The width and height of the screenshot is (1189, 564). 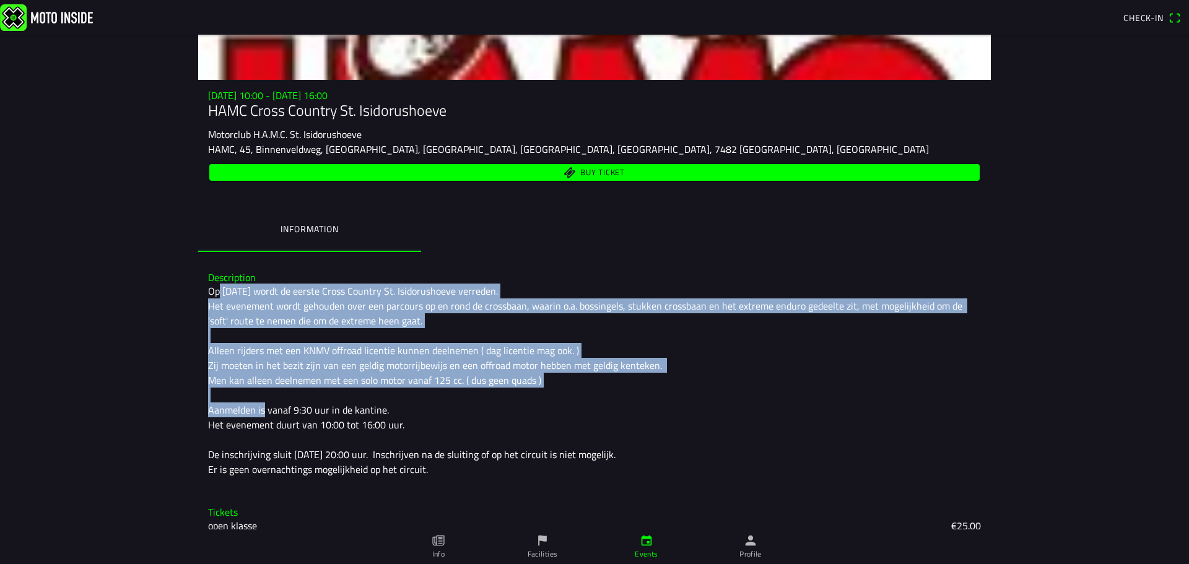 I want to click on span: Buy ticket, so click(x=603, y=172).